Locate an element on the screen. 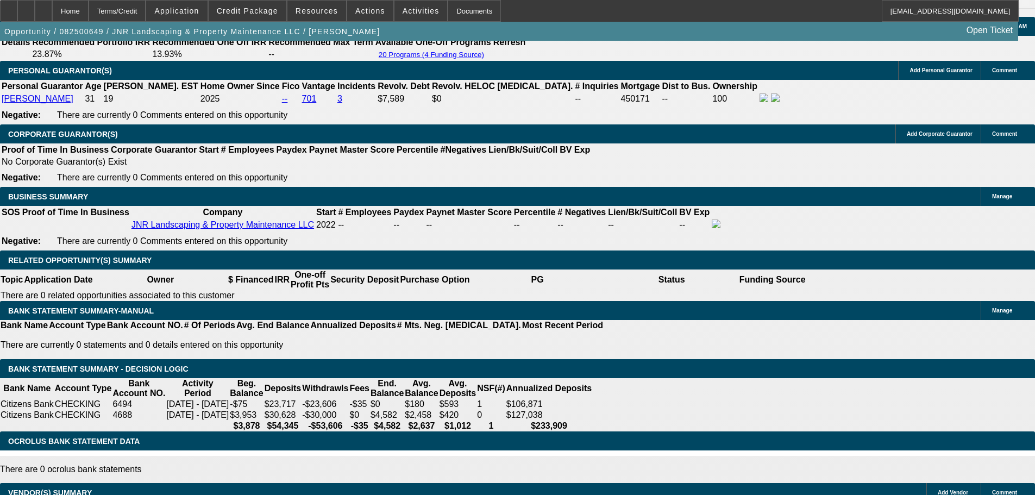 This screenshot has height=495, width=1035. span: RELATED OPPORTUNITY(S) SUMMARY is located at coordinates (80, 260).